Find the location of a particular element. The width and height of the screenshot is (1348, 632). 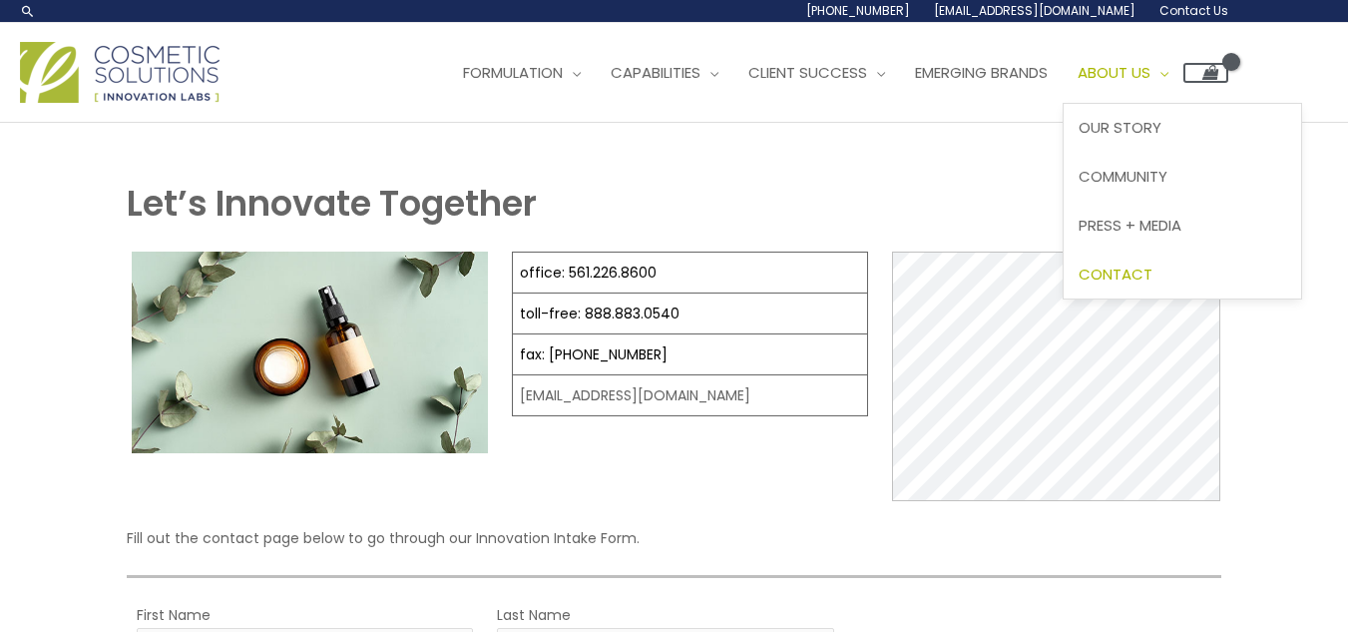

span: Our Story is located at coordinates (1120, 127).